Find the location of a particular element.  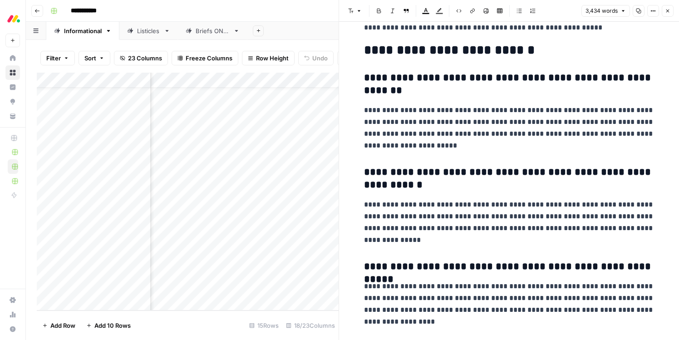

div: 15 Rows is located at coordinates (264, 326).